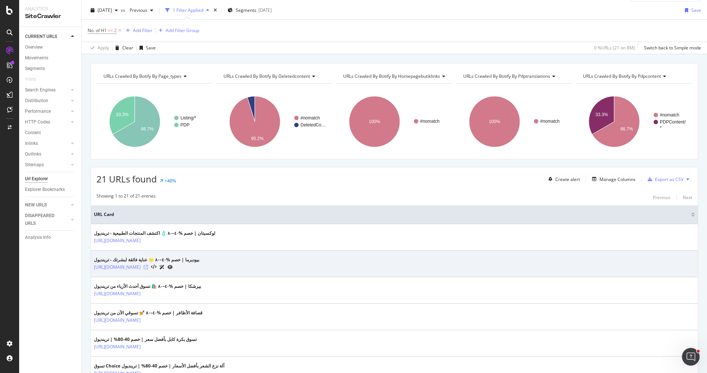 Image resolution: width=707 pixels, height=373 pixels. I want to click on div: Segments, so click(35, 69).